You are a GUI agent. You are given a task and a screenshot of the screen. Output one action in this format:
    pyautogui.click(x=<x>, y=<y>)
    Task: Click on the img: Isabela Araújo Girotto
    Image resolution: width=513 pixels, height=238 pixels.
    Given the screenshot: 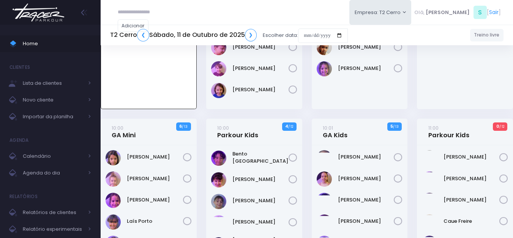 What is the action you would take?
    pyautogui.click(x=219, y=180)
    